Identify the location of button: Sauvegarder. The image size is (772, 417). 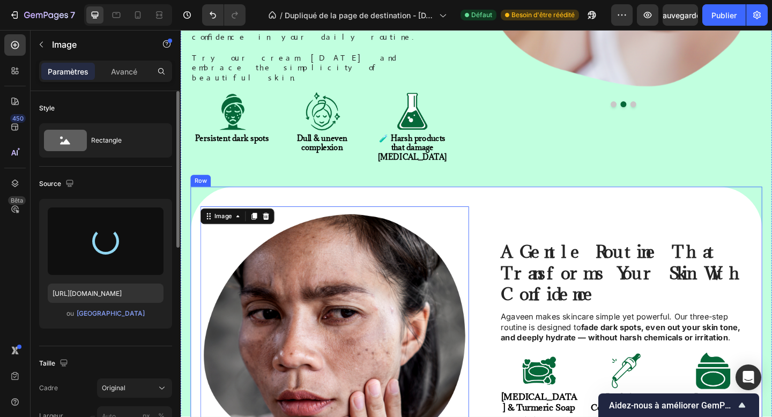
(681, 15).